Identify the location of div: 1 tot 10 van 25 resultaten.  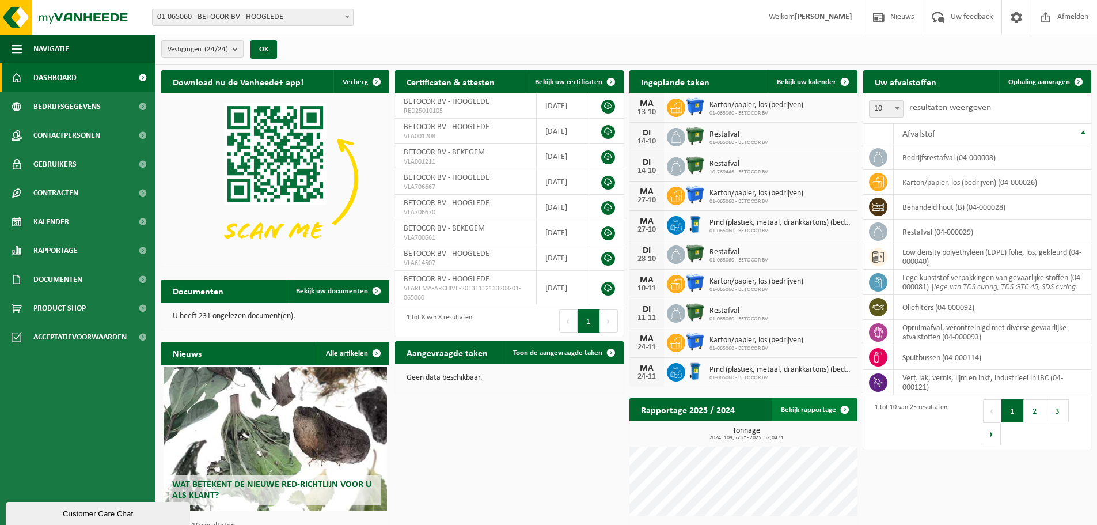
(908, 422).